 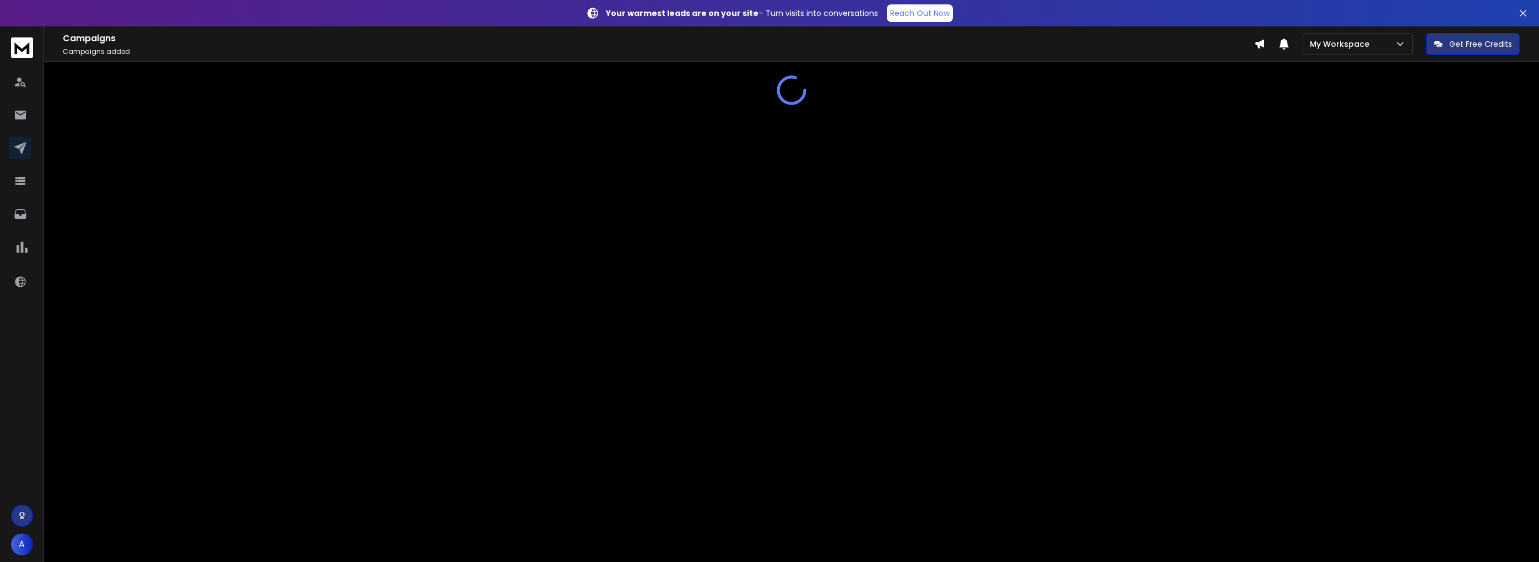 What do you see at coordinates (1342, 44) in the screenshot?
I see `p: My Workspace` at bounding box center [1342, 44].